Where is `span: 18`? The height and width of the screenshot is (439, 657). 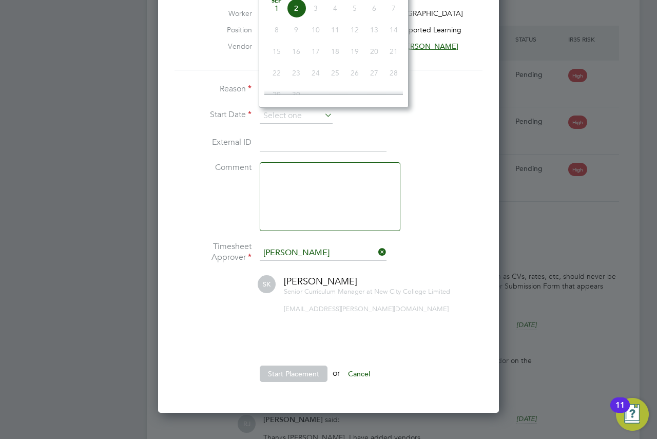 span: 18 is located at coordinates (335, 51).